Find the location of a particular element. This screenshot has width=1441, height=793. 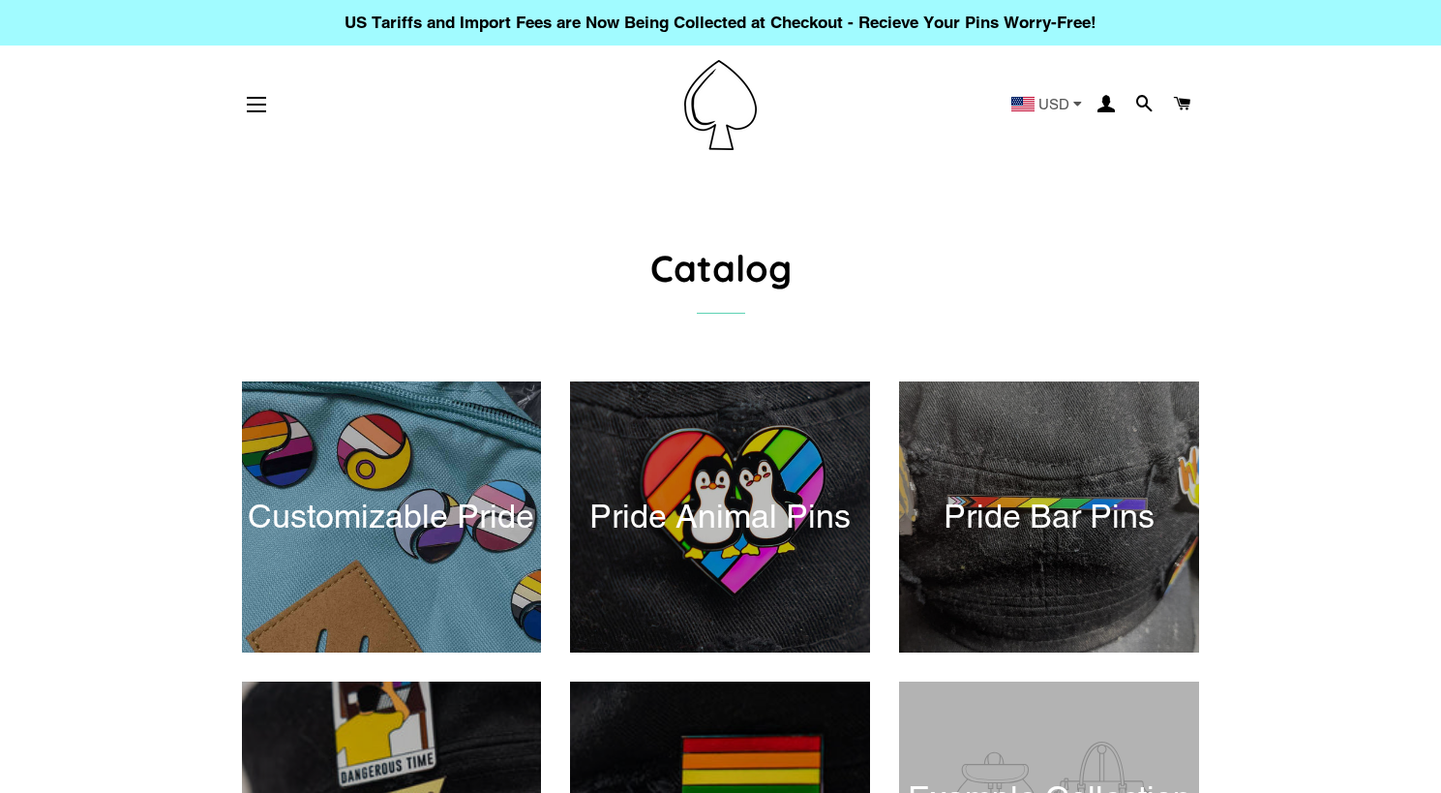

span: USD is located at coordinates (1054, 104).